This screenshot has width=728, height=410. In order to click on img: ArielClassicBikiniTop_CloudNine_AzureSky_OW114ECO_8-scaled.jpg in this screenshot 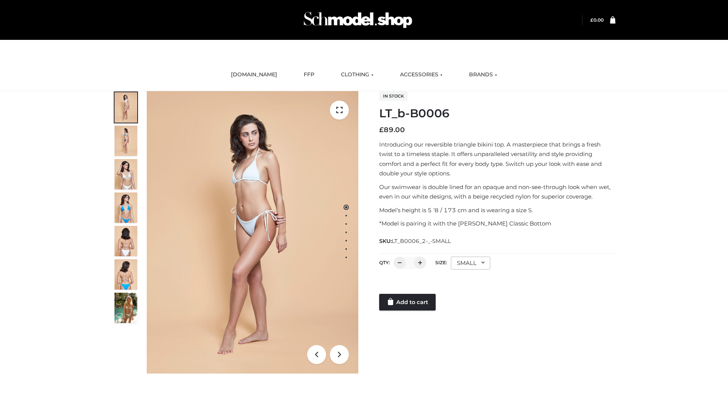, I will do `click(126, 274)`.